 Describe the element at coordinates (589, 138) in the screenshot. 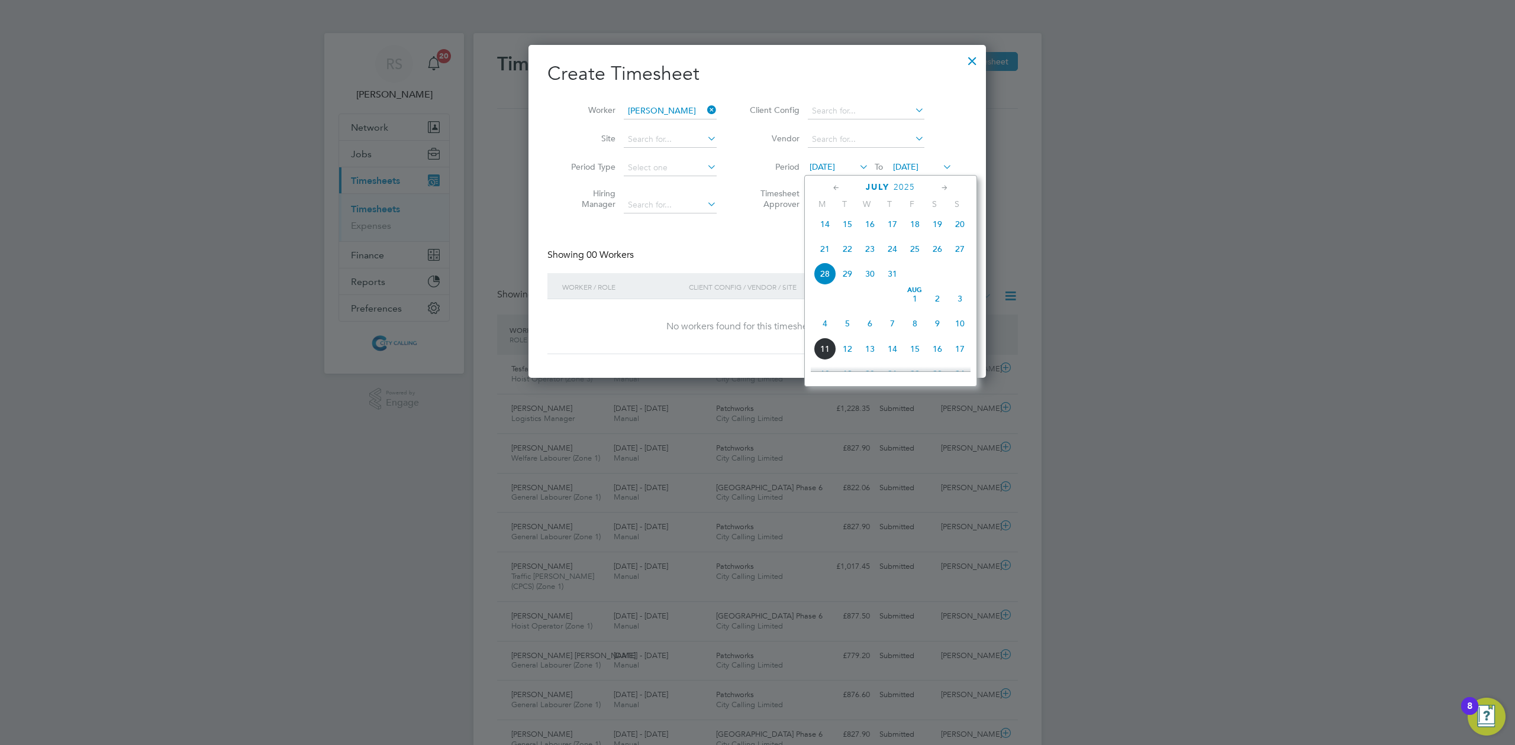

I see `label: Site` at that location.